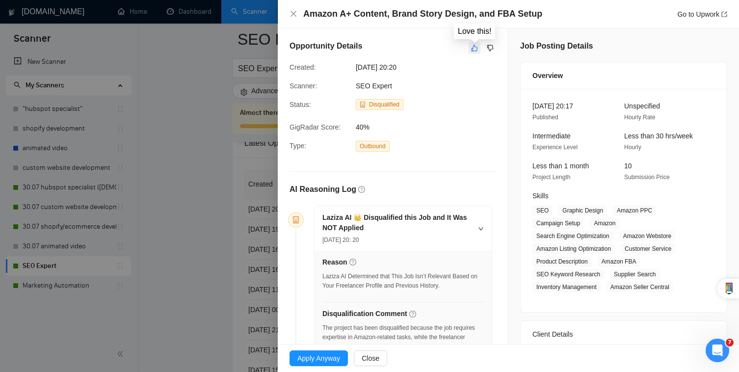  Describe the element at coordinates (628, 166) in the screenshot. I see `span: 10` at that location.